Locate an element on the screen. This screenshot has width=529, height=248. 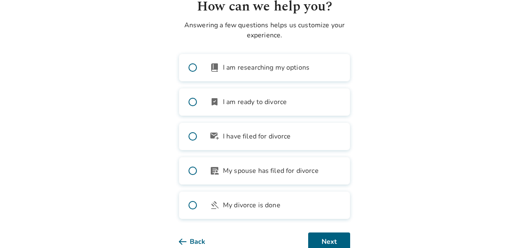
span: My divorce is done is located at coordinates (251, 205).